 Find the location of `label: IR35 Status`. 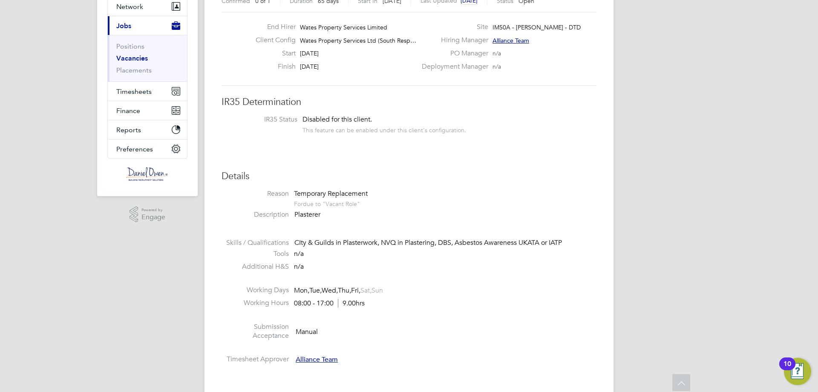

label: IR35 Status is located at coordinates (264, 119).